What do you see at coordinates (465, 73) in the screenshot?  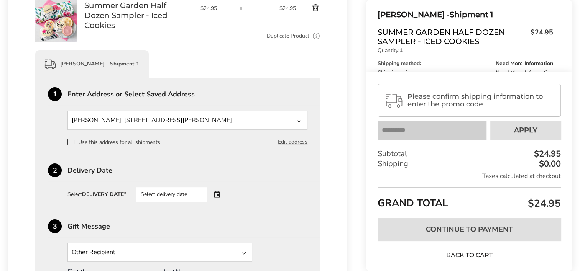 I see `div: Shipping price:` at bounding box center [465, 73].